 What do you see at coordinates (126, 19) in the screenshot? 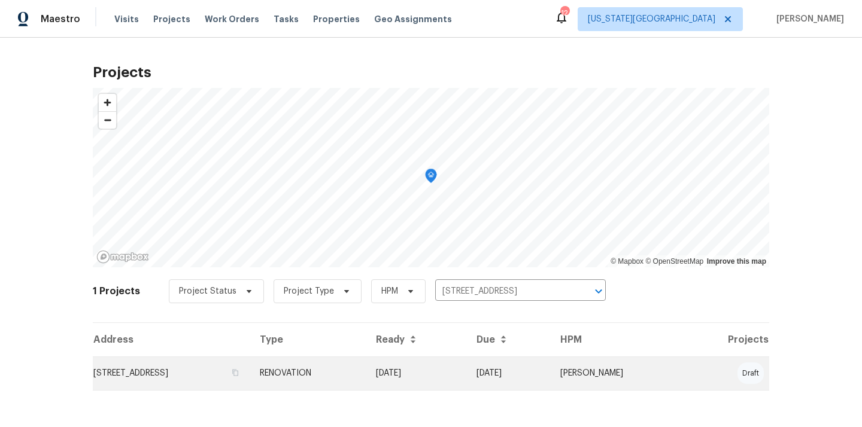
I see `span: Visits` at bounding box center [126, 19].